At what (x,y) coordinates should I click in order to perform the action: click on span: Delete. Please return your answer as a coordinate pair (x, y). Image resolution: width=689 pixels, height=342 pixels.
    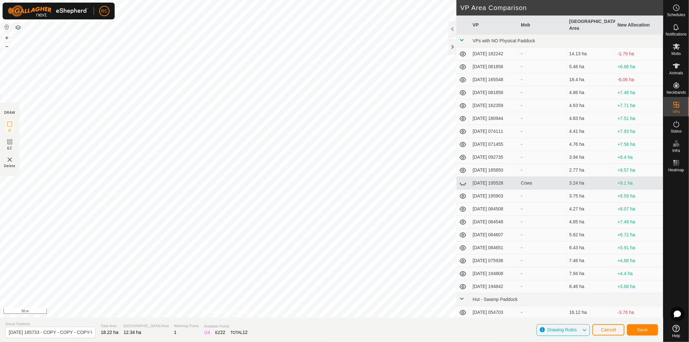
    Looking at the image, I should click on (10, 166).